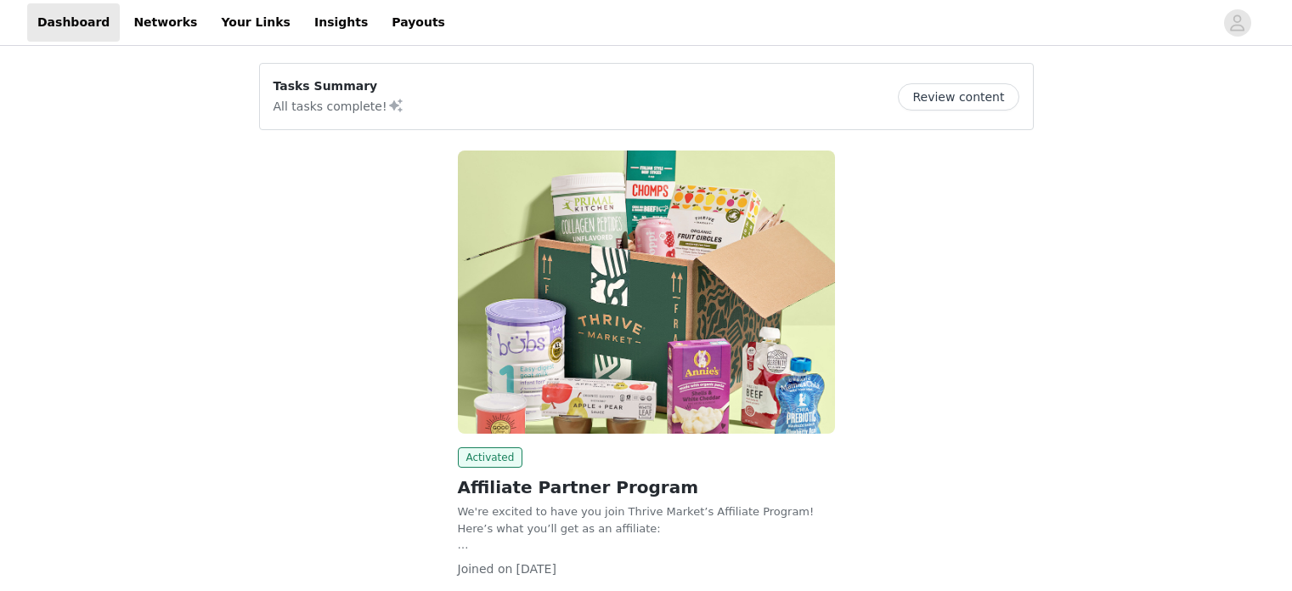  I want to click on h2: Affiliate Partner Program, so click(647, 487).